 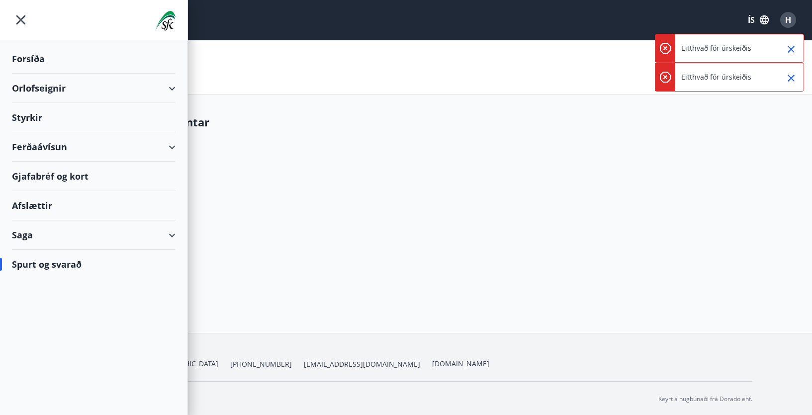 I want to click on p: Keyrt á hugbúnaði frá Dorado ehf., so click(x=705, y=399).